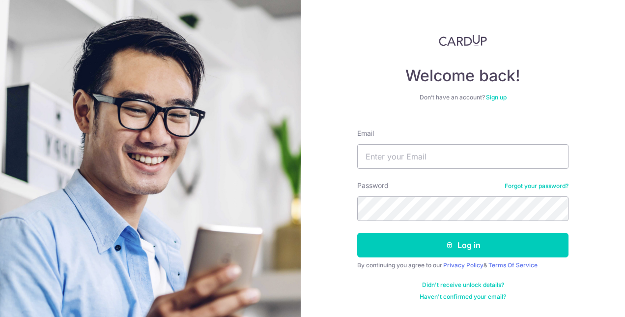 This screenshot has width=625, height=317. I want to click on a: Sign up, so click(496, 97).